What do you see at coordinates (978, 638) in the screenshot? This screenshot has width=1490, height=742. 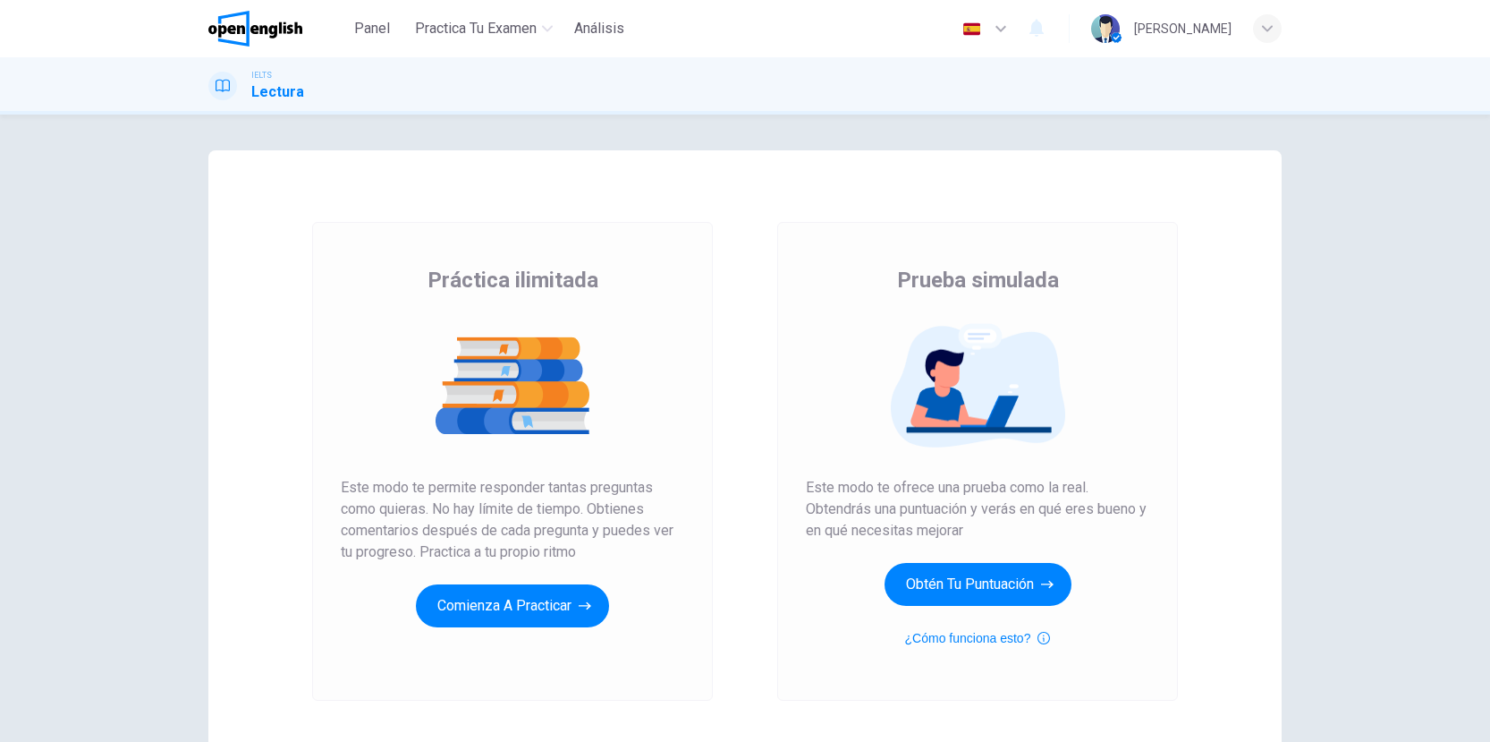 I see `button: ¿Cómo funciona esto?` at bounding box center [978, 638].